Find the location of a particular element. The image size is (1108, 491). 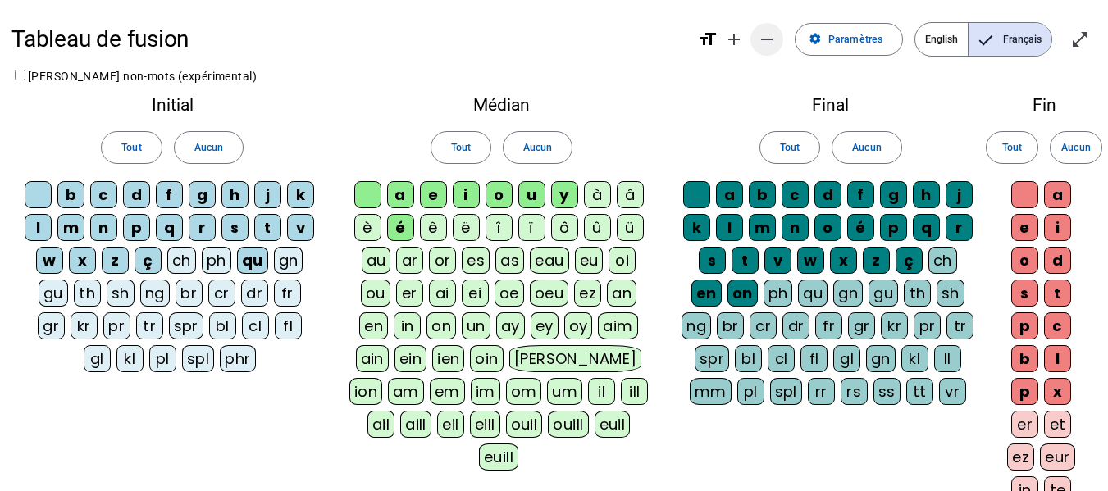

div: ill is located at coordinates (634, 391).